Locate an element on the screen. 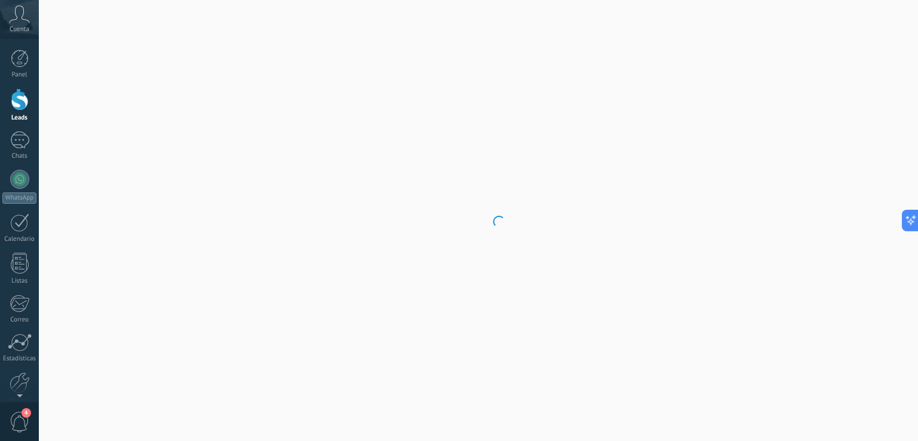 The image size is (918, 441). div: Panel is located at coordinates (20, 75).